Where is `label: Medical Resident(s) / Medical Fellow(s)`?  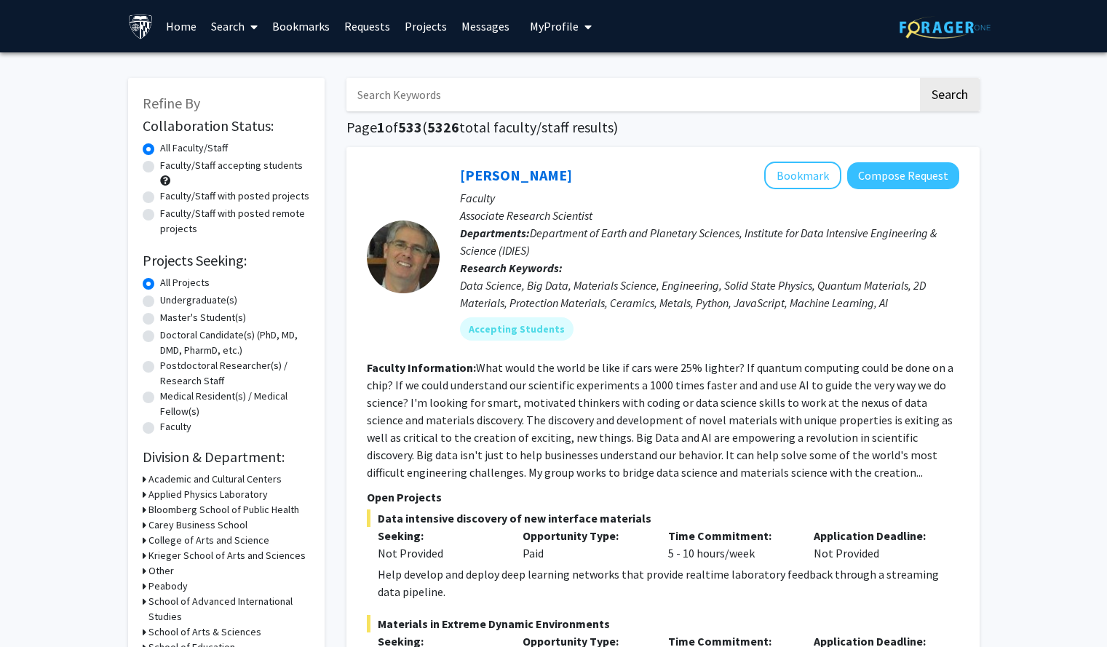
label: Medical Resident(s) / Medical Fellow(s) is located at coordinates (235, 404).